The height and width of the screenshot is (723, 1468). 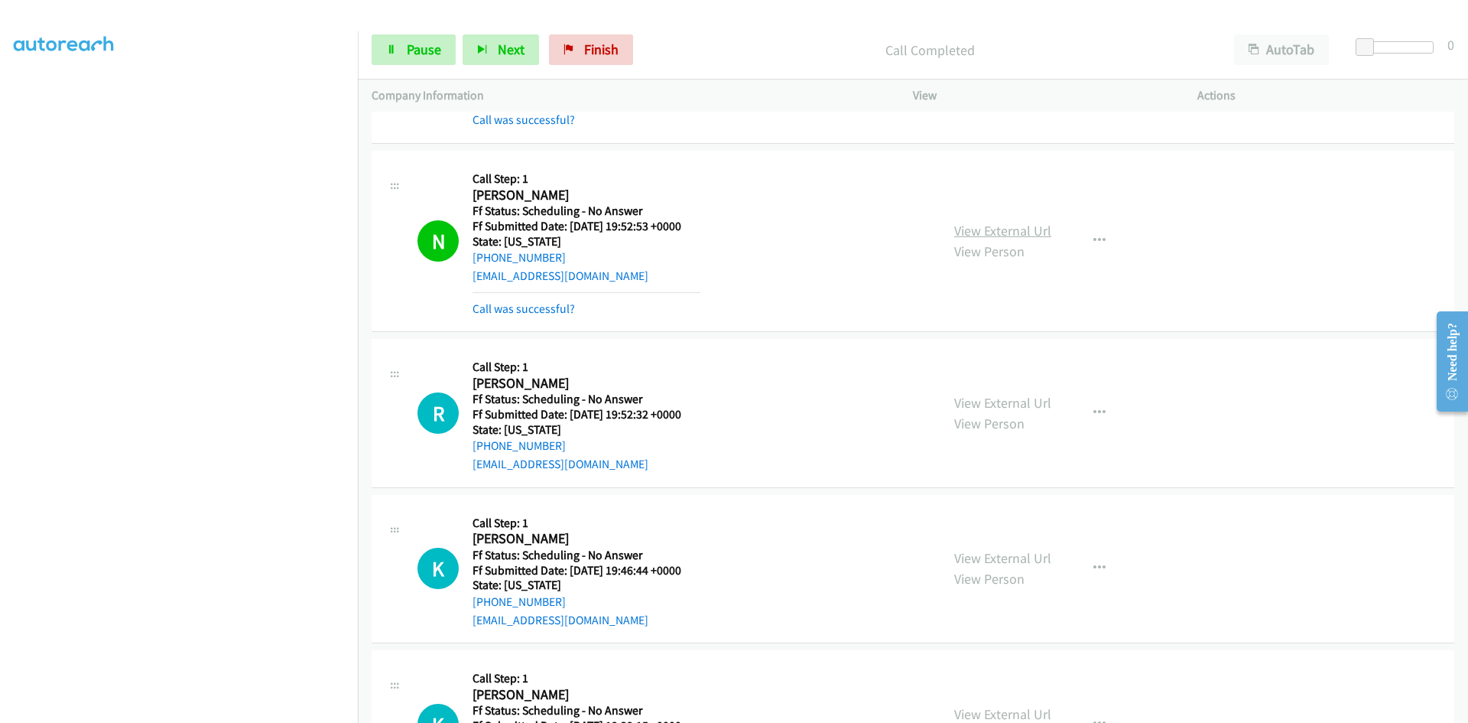 What do you see at coordinates (28, 60) in the screenshot?
I see `div: Open Resource Center` at bounding box center [28, 60].